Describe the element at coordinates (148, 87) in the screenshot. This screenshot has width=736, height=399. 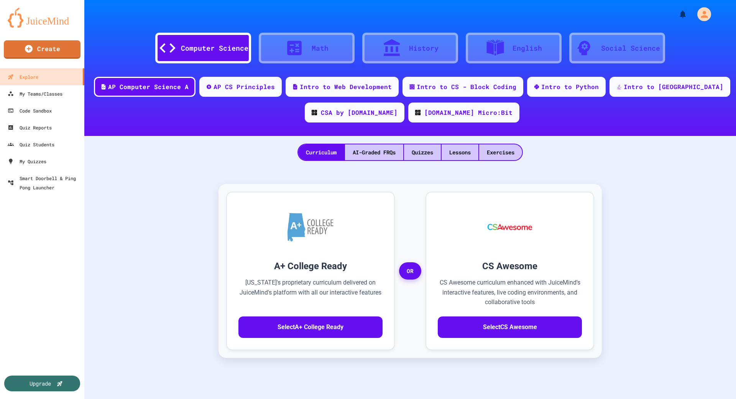
I see `div: AP Computer Science A` at that location.